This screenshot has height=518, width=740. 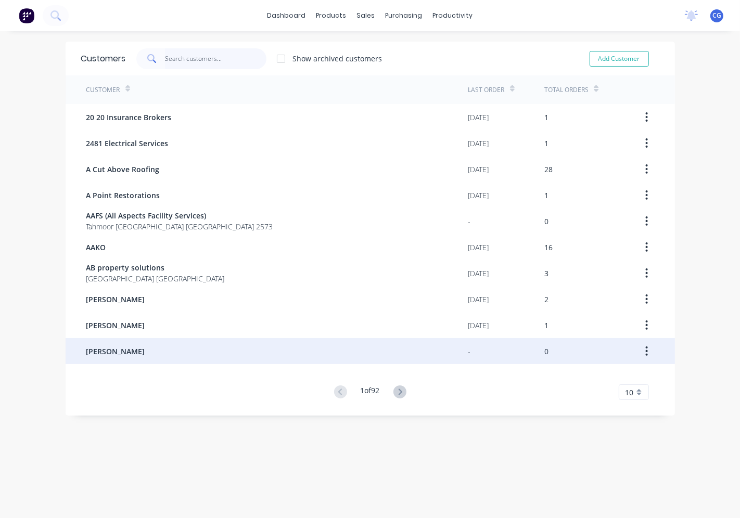 I want to click on span: A Cut Above Roofing, so click(x=123, y=169).